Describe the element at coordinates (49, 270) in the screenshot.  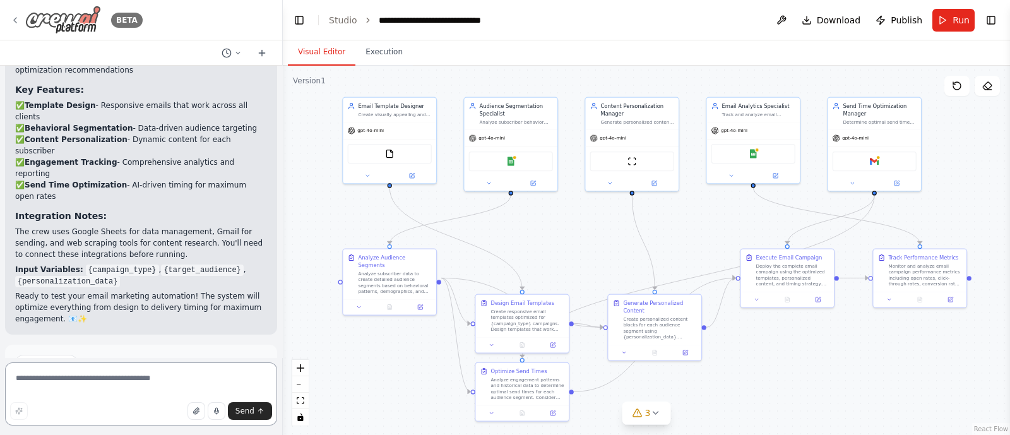
I see `strong: Input Variables:` at that location.